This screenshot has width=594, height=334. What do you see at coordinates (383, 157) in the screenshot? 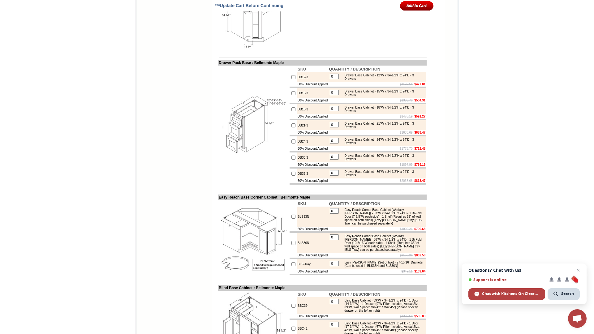
I see `div: Drawer Base Cabinet - 30"W x 34-1/2"H x 24"D - 3 Drawers` at bounding box center [383, 157].